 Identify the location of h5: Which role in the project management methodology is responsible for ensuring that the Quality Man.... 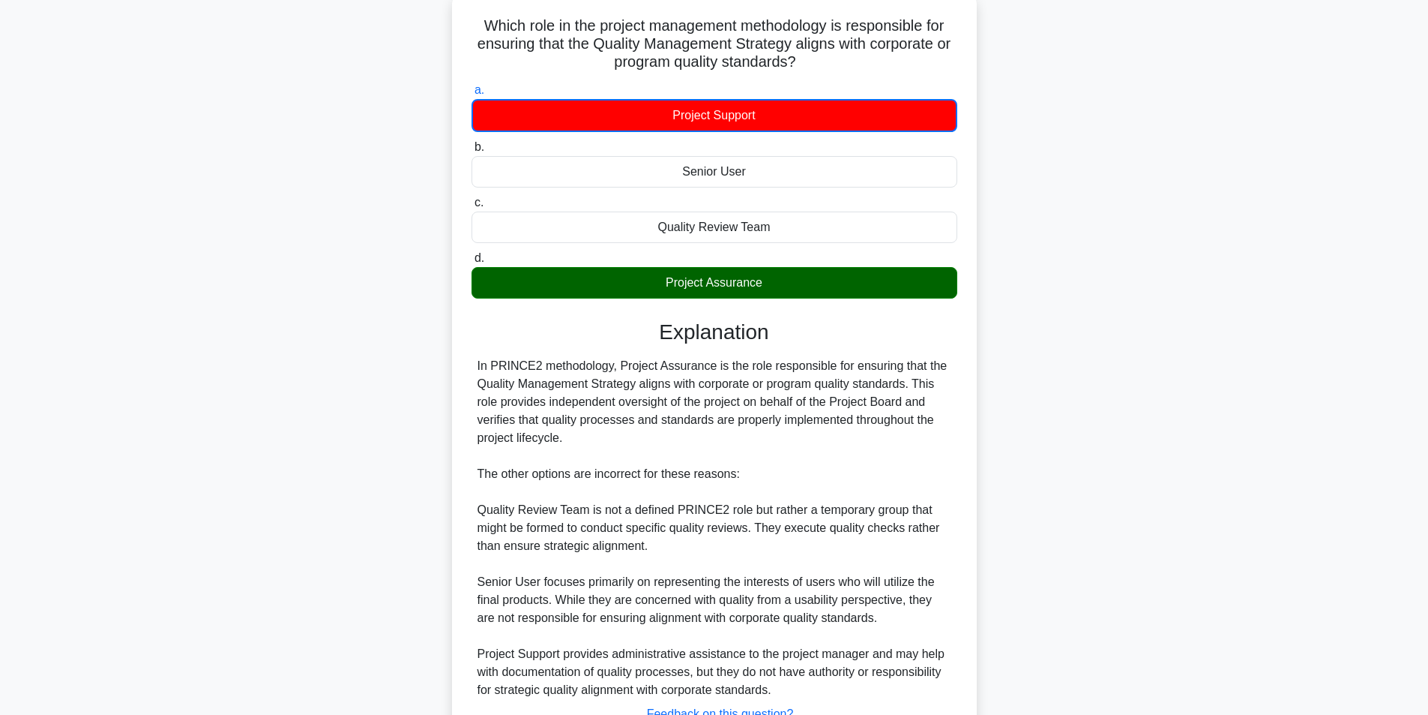
(715, 44).